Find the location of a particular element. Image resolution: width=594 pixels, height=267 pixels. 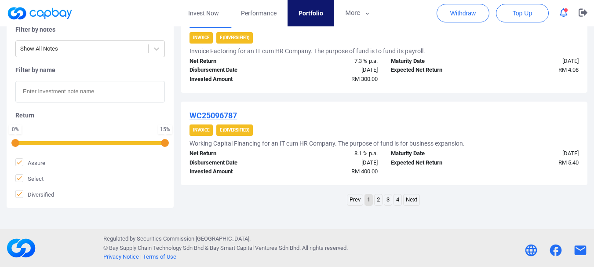

button: Withdraw is located at coordinates (463, 13).